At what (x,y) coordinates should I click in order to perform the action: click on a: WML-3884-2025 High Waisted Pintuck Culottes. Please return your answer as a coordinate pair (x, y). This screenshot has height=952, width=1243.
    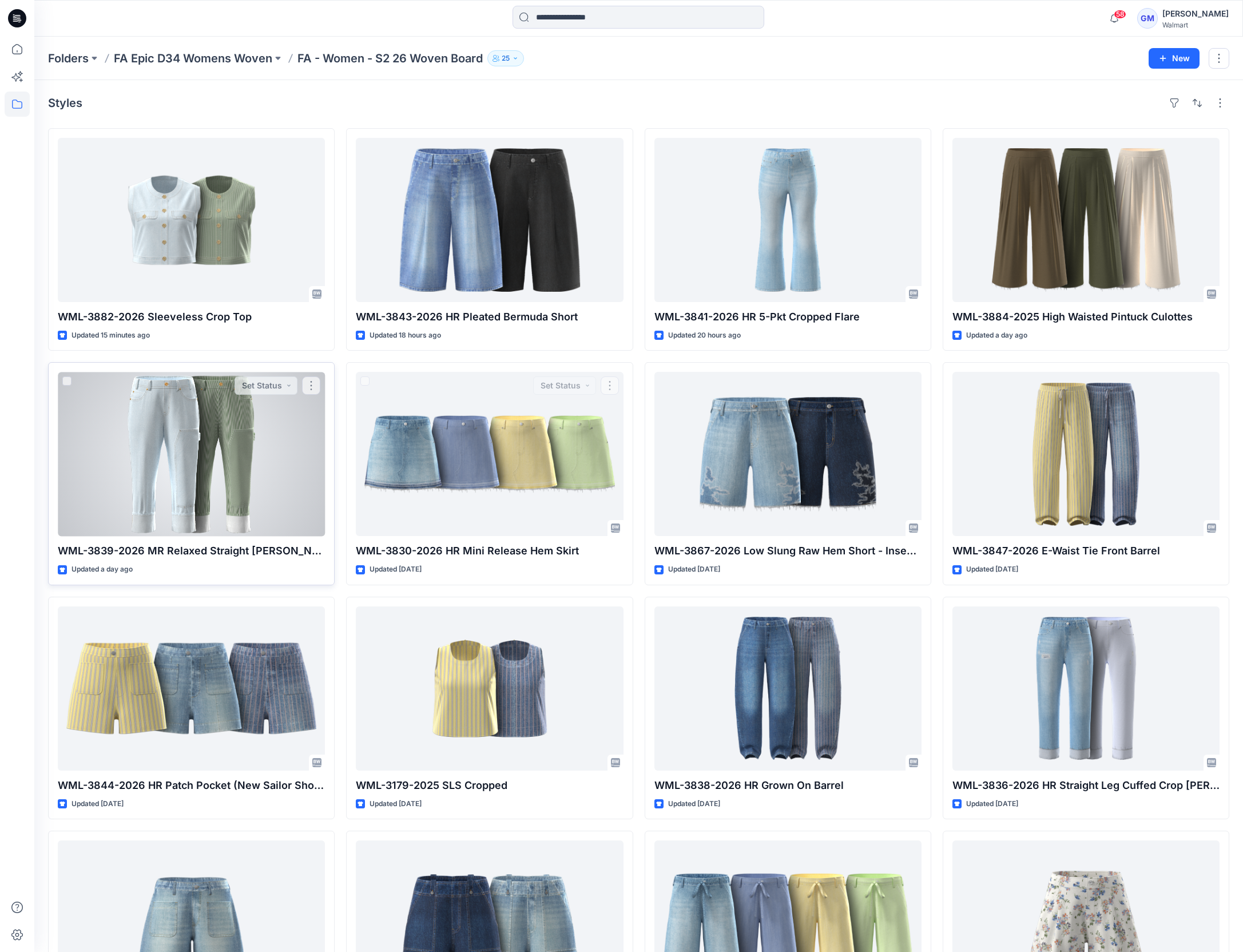
    Looking at the image, I should click on (1086, 220).